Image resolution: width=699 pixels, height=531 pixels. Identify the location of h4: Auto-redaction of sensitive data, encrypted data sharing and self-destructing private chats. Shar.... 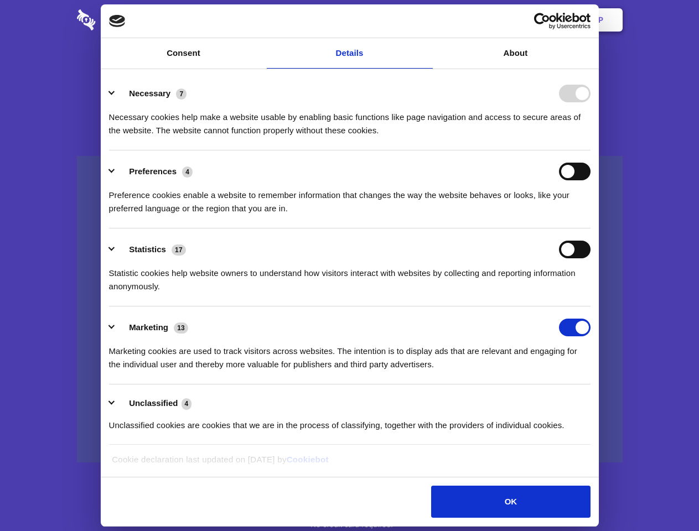
(350, 119).